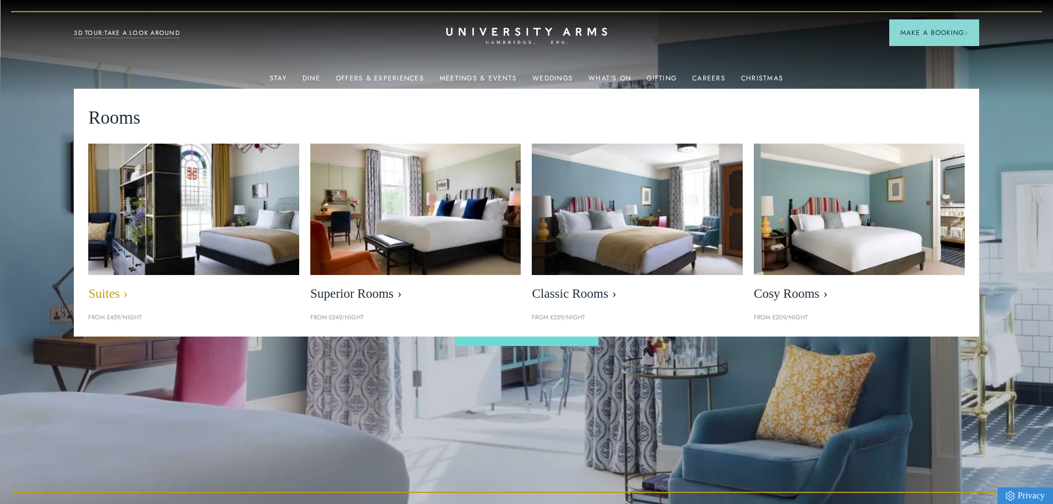 The height and width of the screenshot is (504, 1053). What do you see at coordinates (416, 209) in the screenshot?
I see `img: image-5bdf0f703dacc765be5ca7f9d527278f30b65e65-400x250-jpg` at bounding box center [416, 209].